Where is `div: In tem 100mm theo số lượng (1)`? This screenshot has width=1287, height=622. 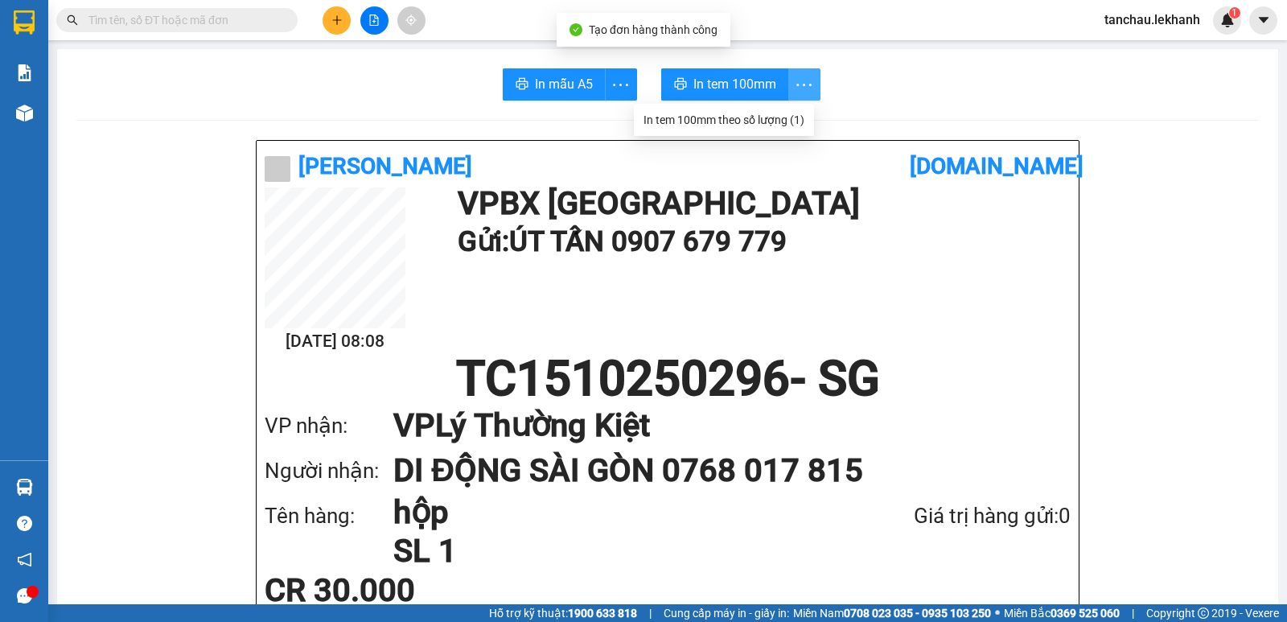 div: In tem 100mm theo số lượng (1) is located at coordinates (724, 120).